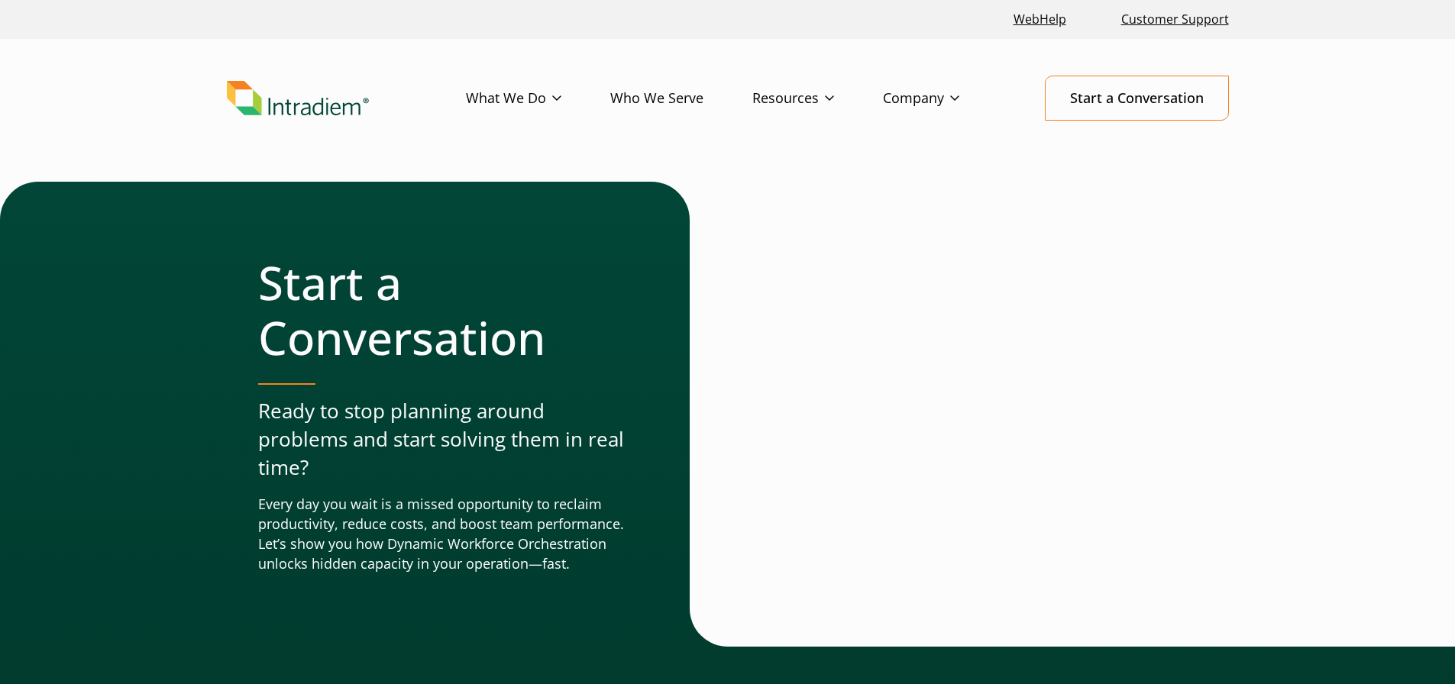  I want to click on a: Company, so click(945, 99).